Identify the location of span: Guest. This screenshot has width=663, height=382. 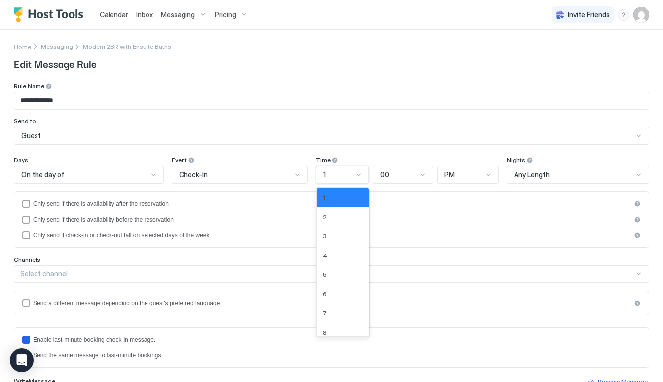
(31, 136).